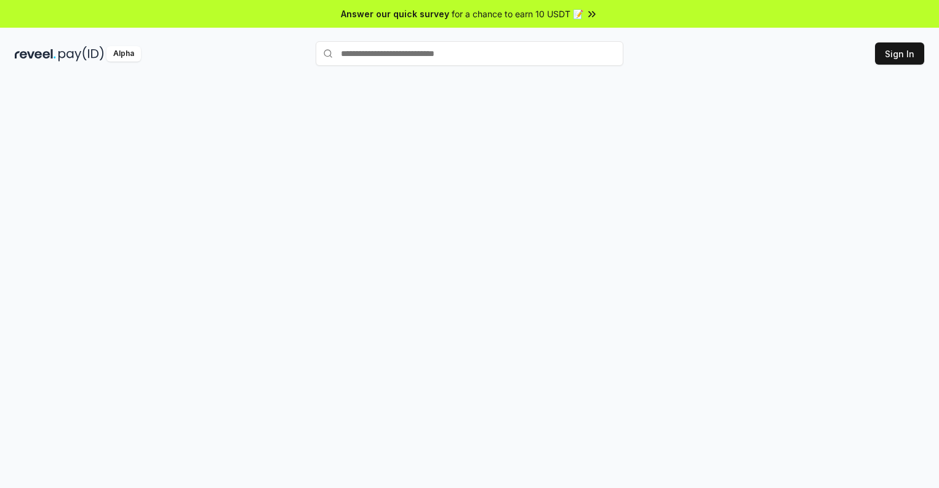 Image resolution: width=939 pixels, height=488 pixels. I want to click on img: reveel_dark, so click(35, 54).